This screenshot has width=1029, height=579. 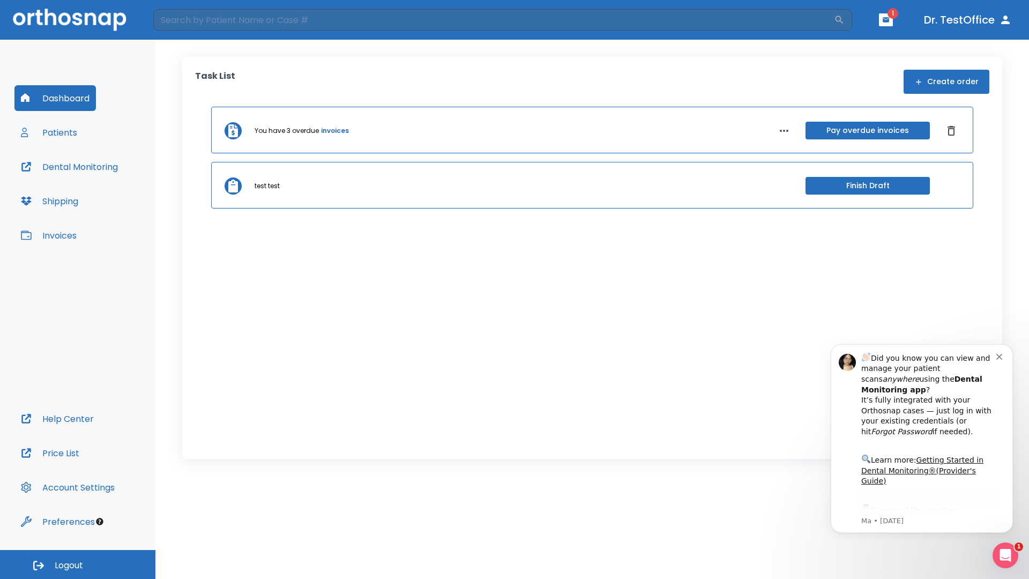 What do you see at coordinates (107, 50) in the screenshot?
I see `b: Dental Monitoring app` at bounding box center [107, 50].